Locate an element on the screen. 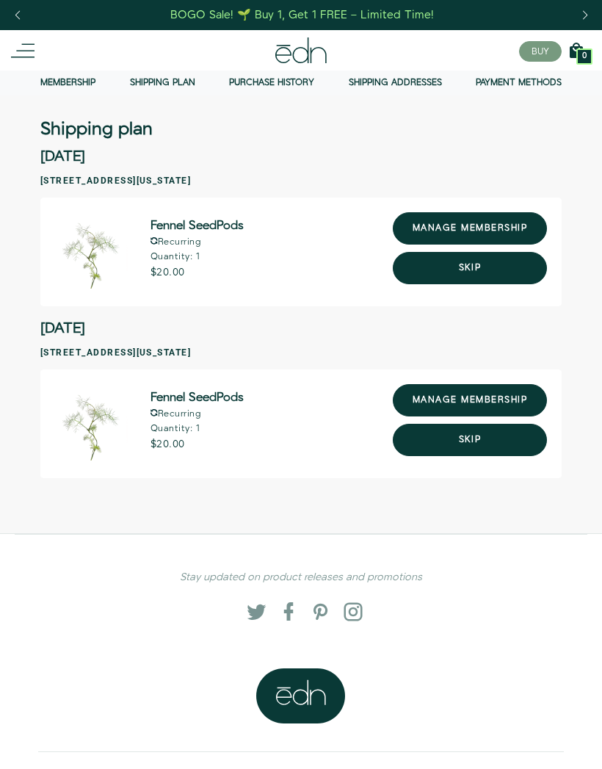 The width and height of the screenshot is (602, 769). a: Shipping addresses is located at coordinates (395, 82).